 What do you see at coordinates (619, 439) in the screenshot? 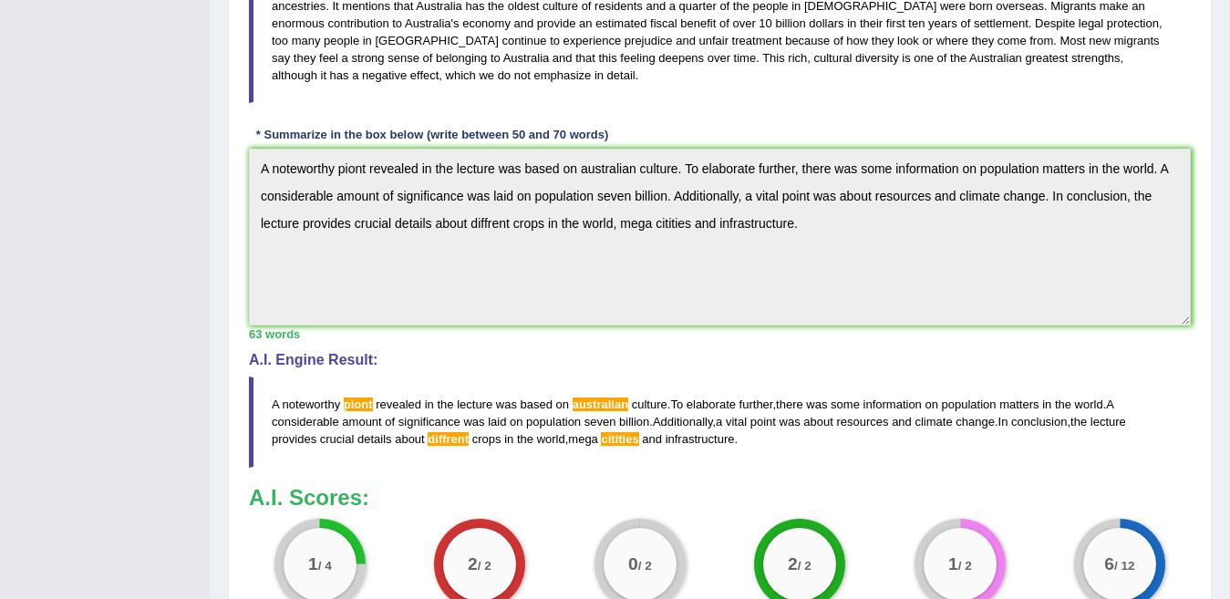
I see `span: Possible spelling mistake found. (did you mean: cities)` at bounding box center [619, 439].